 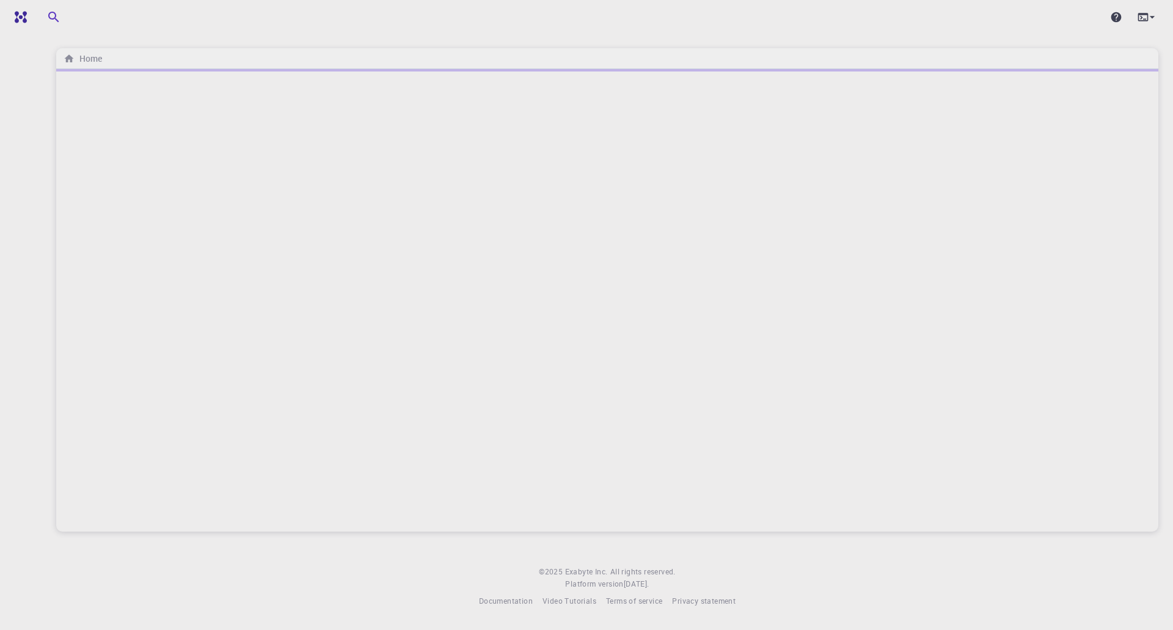 I want to click on img: logo, so click(x=18, y=17).